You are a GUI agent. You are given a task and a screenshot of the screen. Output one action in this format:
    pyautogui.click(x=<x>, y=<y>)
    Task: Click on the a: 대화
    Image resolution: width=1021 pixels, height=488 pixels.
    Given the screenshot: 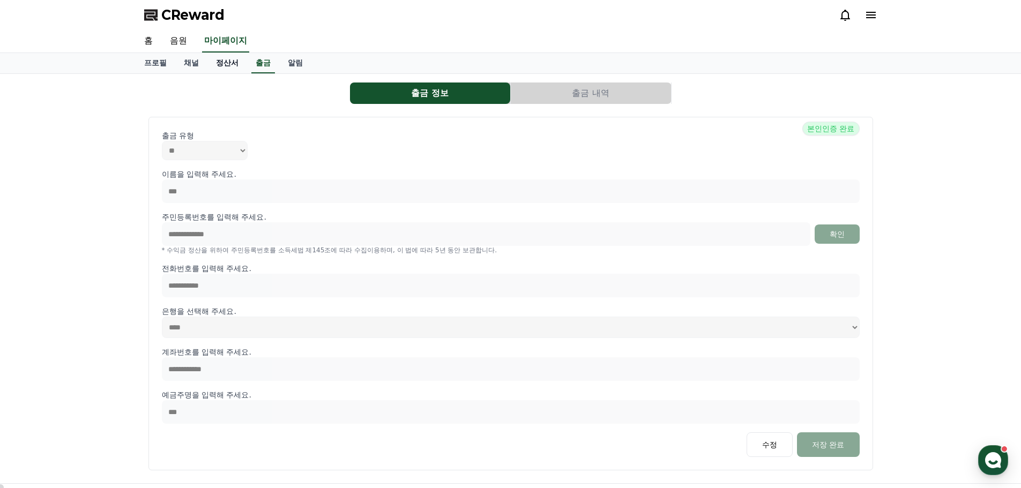 What is the action you would take?
    pyautogui.click(x=105, y=353)
    